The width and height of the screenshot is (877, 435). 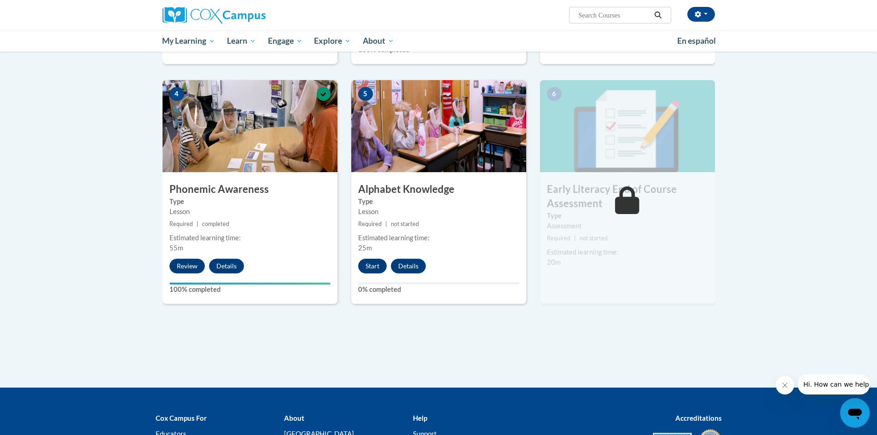 I want to click on input: Search Courses, so click(x=614, y=15).